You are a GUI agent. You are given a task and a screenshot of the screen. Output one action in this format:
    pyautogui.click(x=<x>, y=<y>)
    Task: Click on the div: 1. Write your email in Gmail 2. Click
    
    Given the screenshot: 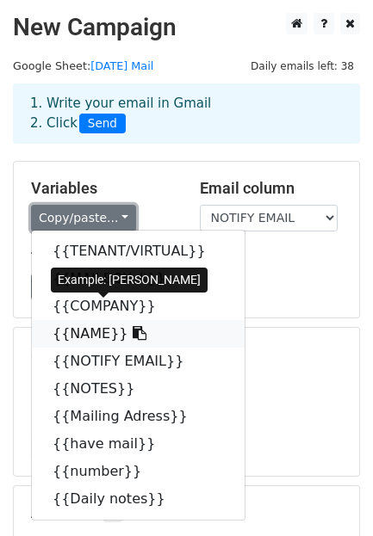 What is the action you would take?
    pyautogui.click(x=186, y=114)
    